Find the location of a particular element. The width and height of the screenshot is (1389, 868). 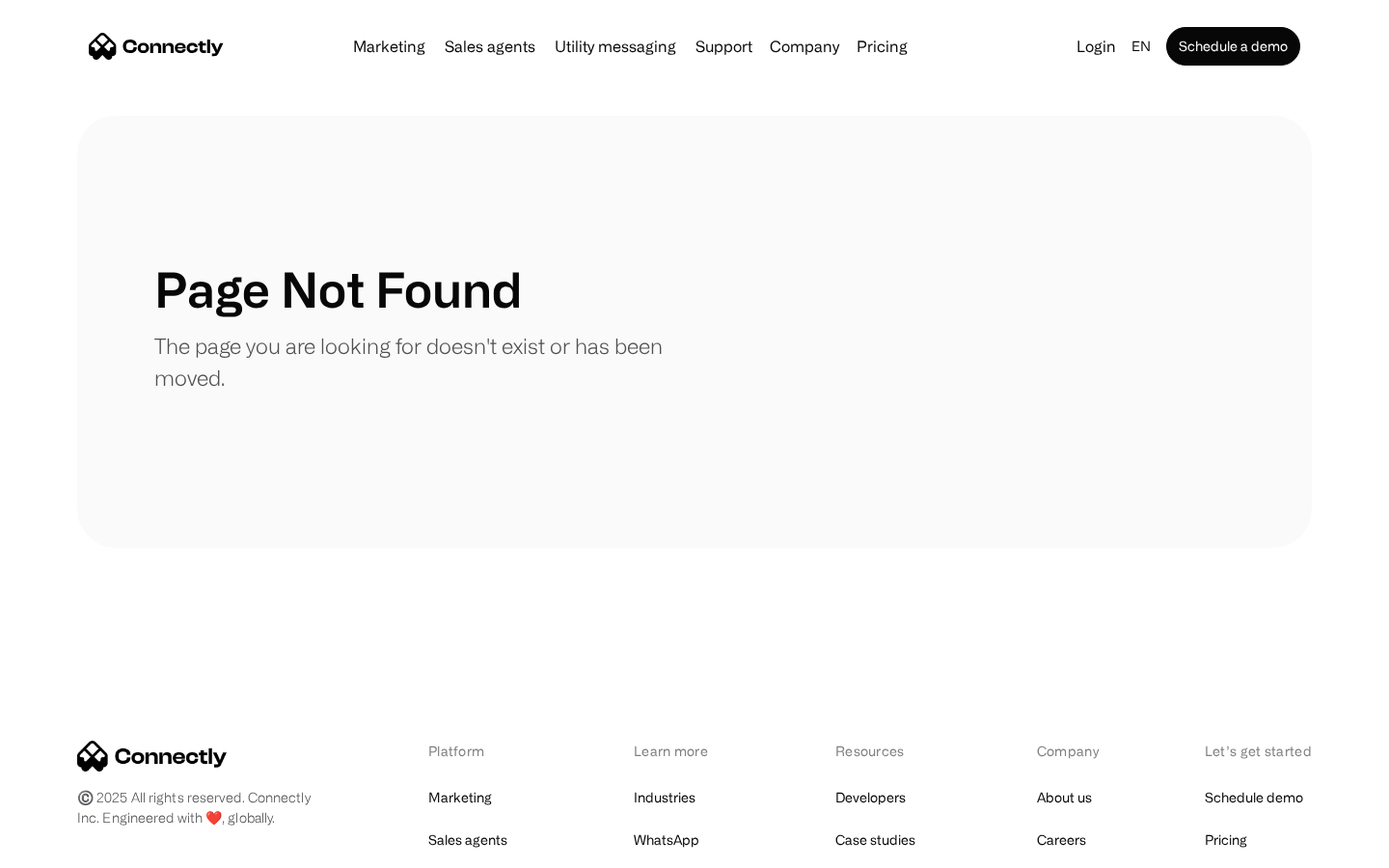

a: Utility messaging is located at coordinates (615, 47).